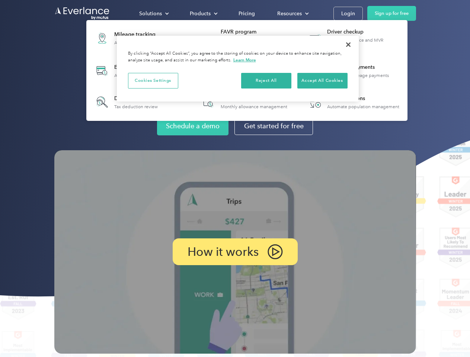 This screenshot has height=357, width=470. What do you see at coordinates (141, 67) in the screenshot?
I see `div: Expense tracking` at bounding box center [141, 67].